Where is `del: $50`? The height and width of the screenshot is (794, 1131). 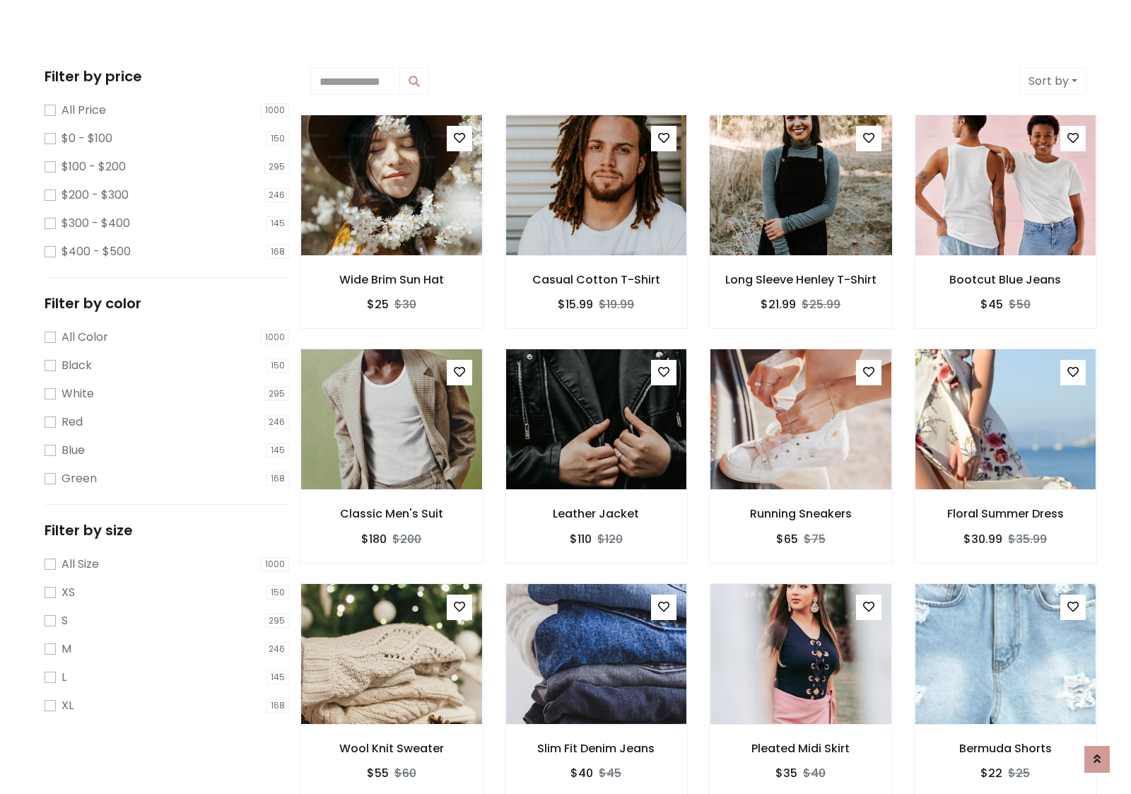 del: $50 is located at coordinates (1019, 304).